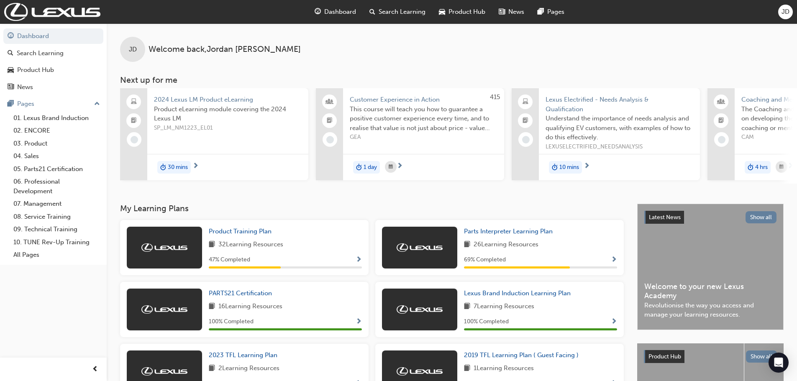  What do you see at coordinates (508, 231) in the screenshot?
I see `span: Parts Interpreter Learning Plan` at bounding box center [508, 231].